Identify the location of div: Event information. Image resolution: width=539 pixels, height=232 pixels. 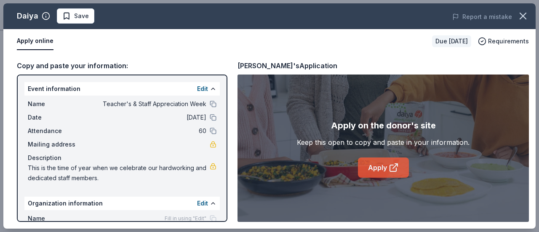
(122, 89).